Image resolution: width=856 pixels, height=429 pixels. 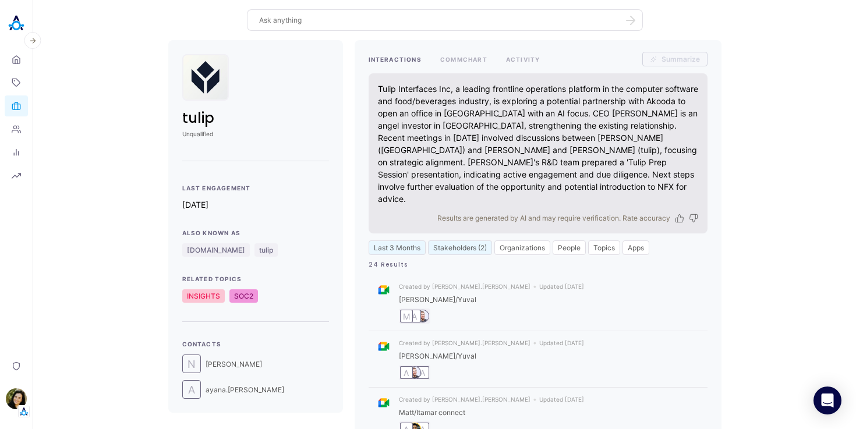 I want to click on div: INSIGHTS, so click(x=203, y=296).